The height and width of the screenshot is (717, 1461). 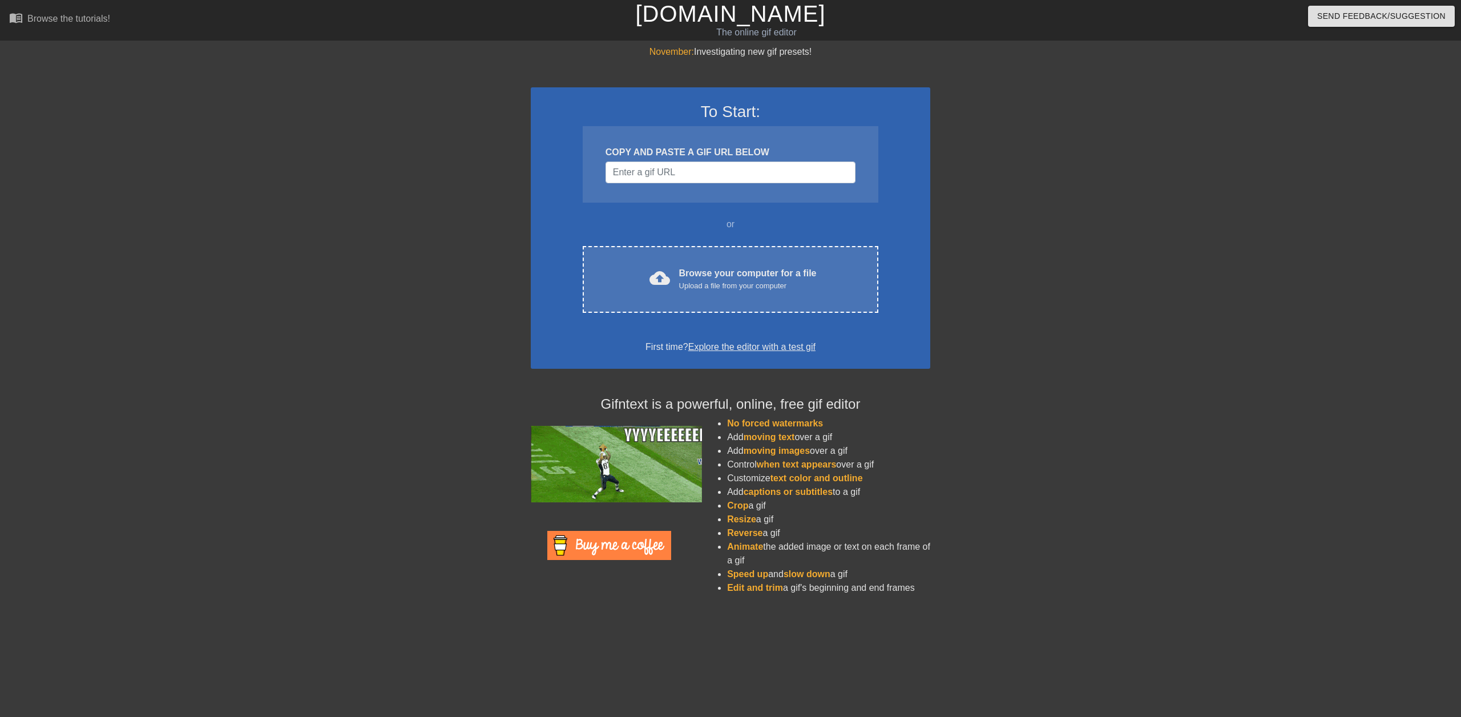 I want to click on li: a gif's beginning and end frames, so click(x=828, y=588).